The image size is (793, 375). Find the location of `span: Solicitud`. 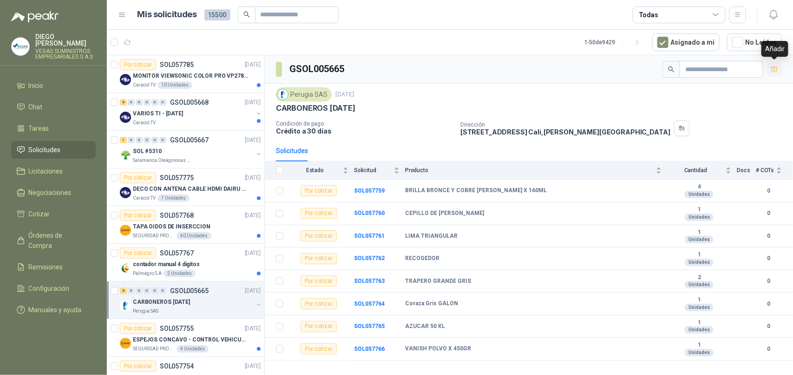

span: Solicitud is located at coordinates (373, 170).